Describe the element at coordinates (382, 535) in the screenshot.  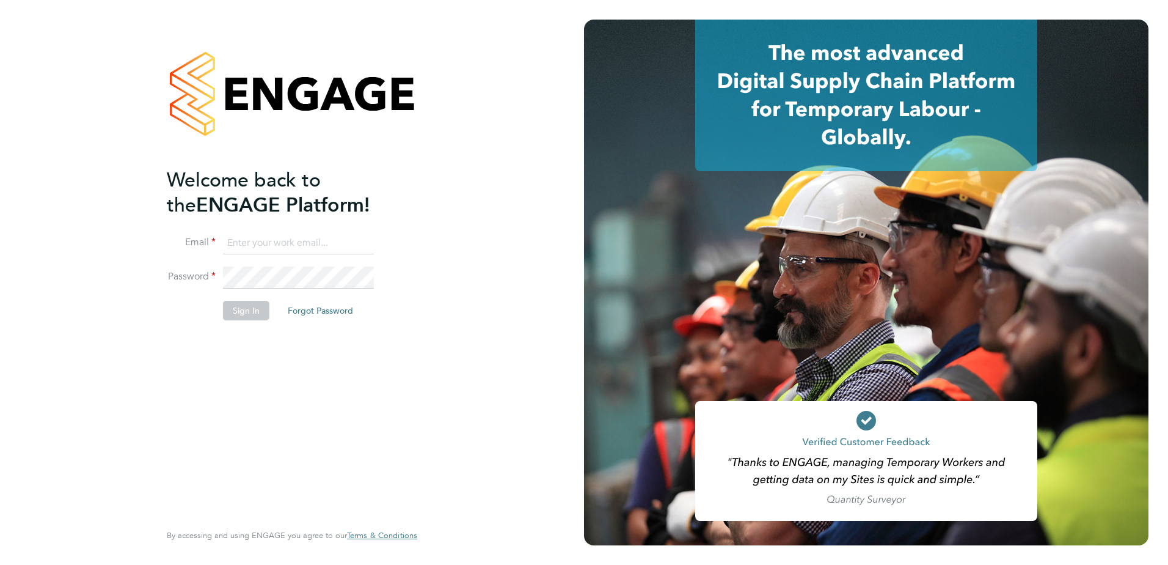
I see `a: Terms & Conditions` at that location.